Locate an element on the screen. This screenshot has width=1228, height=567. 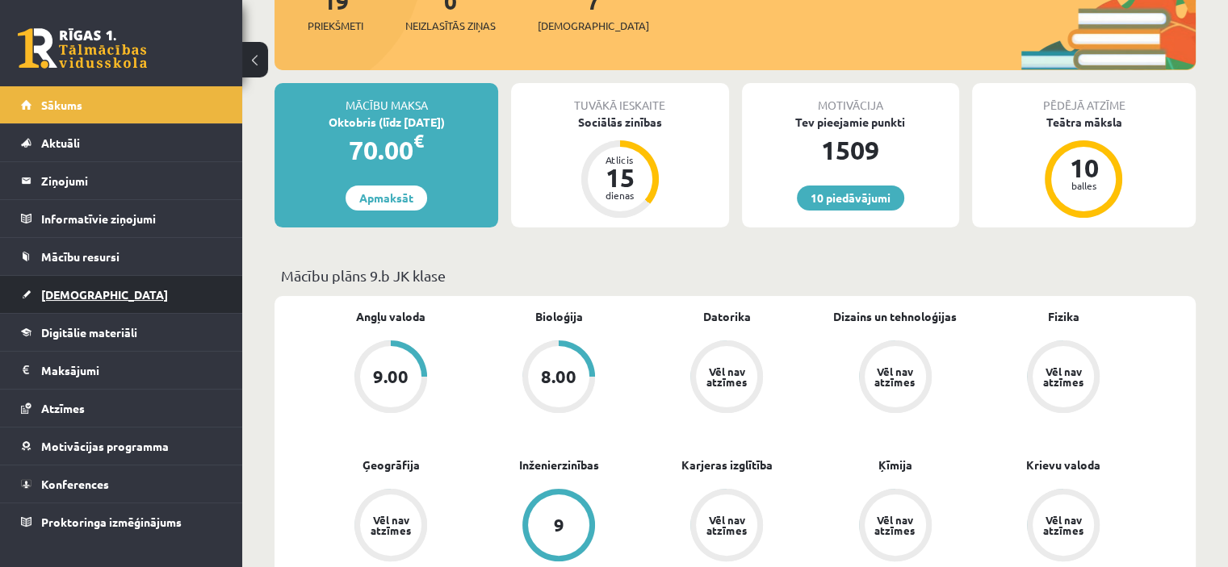
p: Mācību plāns 9.b JK klase is located at coordinates (735, 275).